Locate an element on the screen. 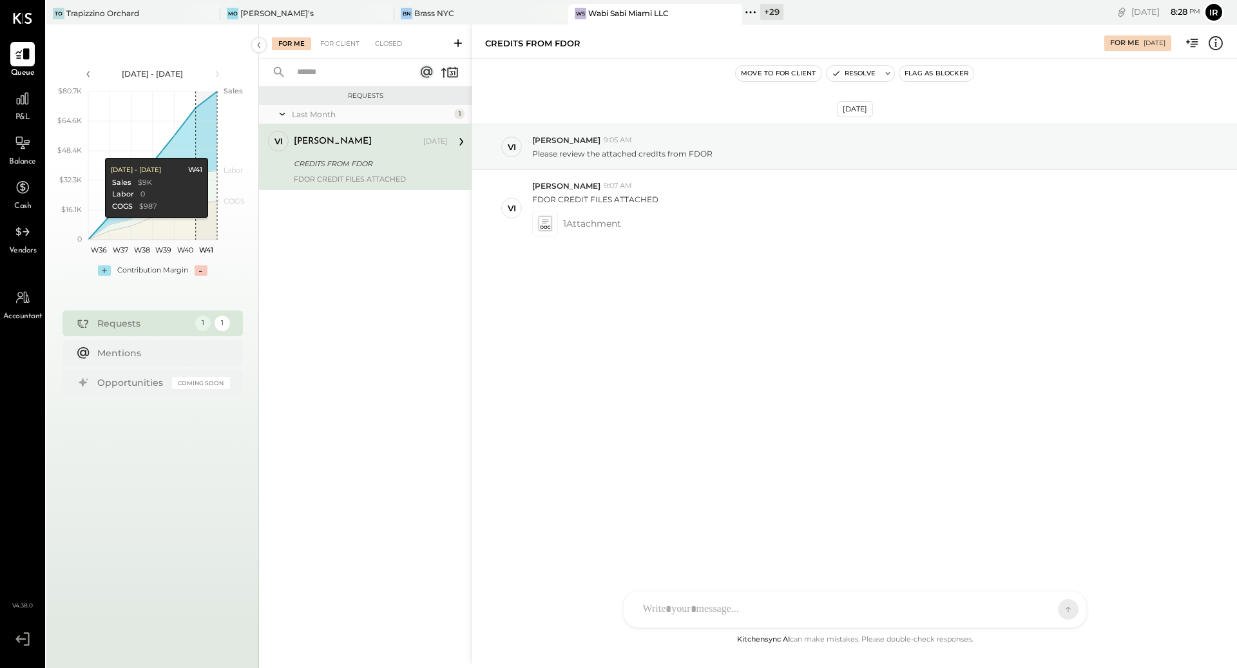 The image size is (1237, 668). span: Vendors is located at coordinates (23, 251).